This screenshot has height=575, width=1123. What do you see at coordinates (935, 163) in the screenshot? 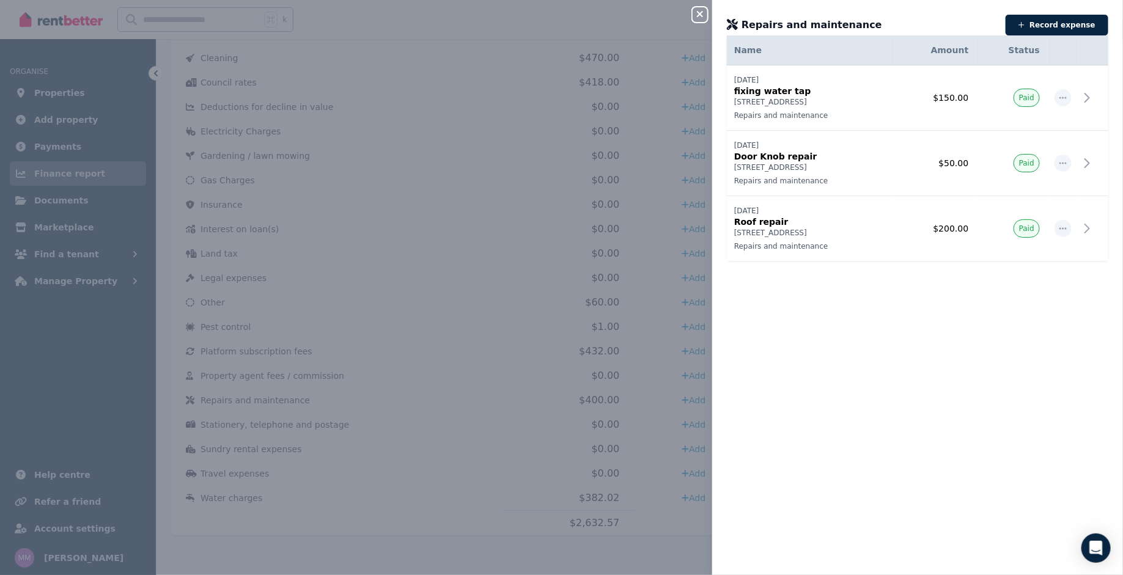
I see `td: $50.00` at bounding box center [935, 163].